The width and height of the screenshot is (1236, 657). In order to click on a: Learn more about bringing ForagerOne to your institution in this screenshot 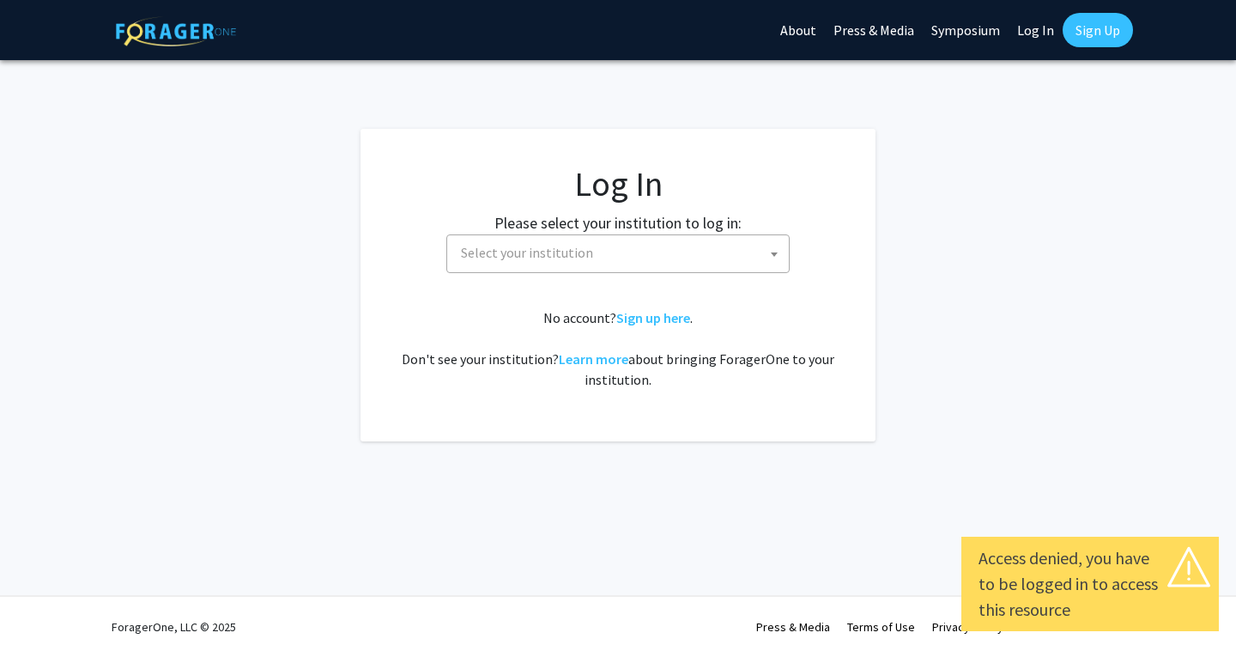, I will do `click(593, 359)`.